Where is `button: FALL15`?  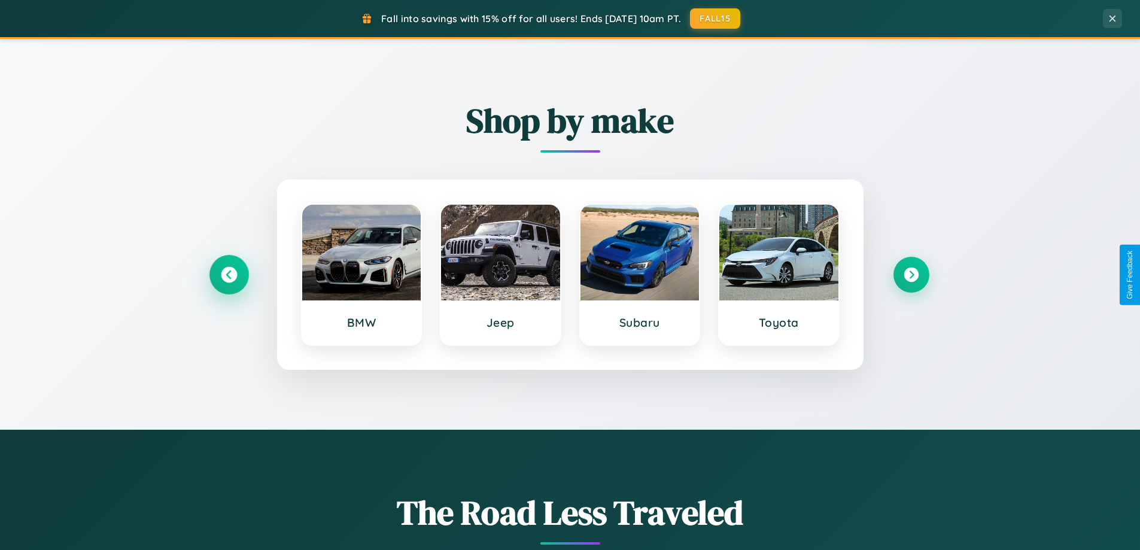 button: FALL15 is located at coordinates (715, 19).